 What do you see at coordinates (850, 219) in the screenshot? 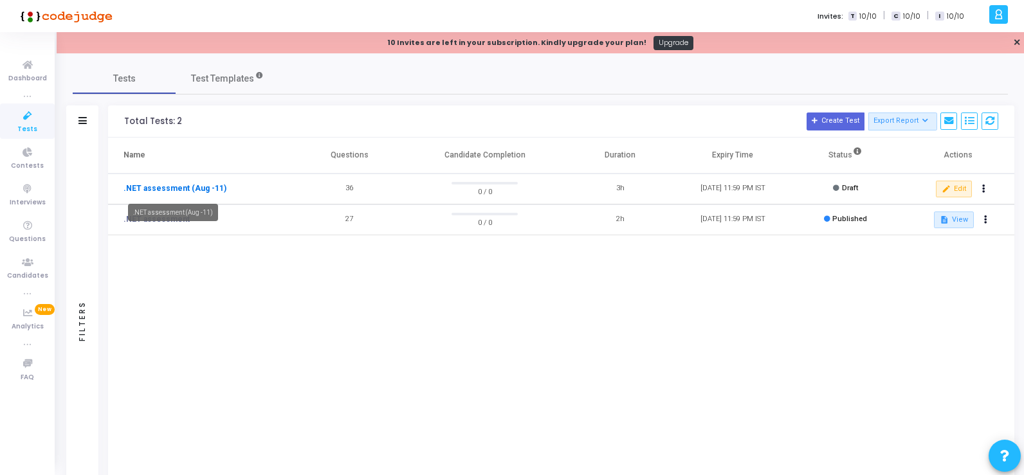
I see `span: Published` at bounding box center [850, 219].